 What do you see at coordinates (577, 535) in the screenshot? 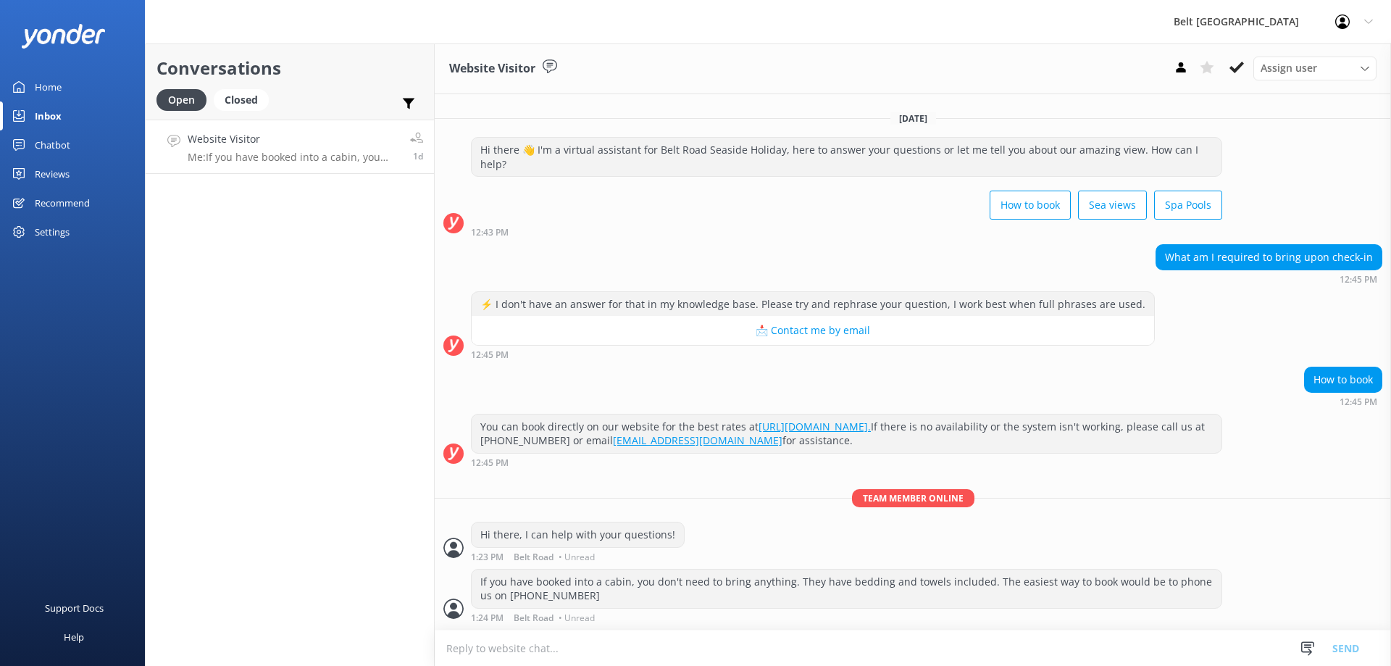
I see `div: Hi there, I can help with your questions!` at bounding box center [577, 535].